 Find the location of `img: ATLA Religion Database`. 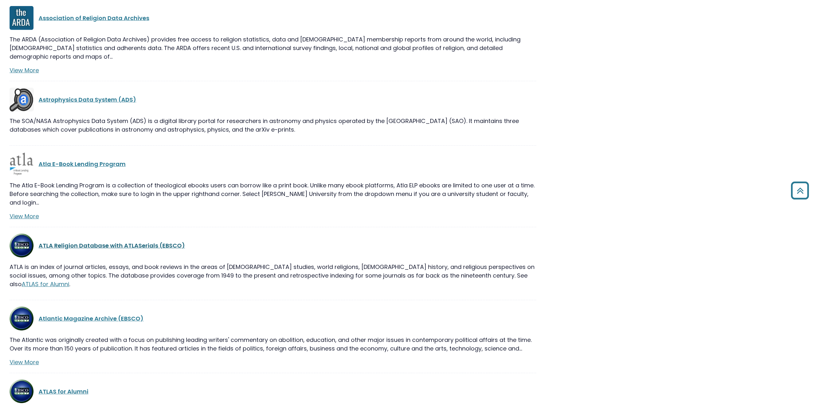

img: ATLA Religion Database is located at coordinates (21, 392).